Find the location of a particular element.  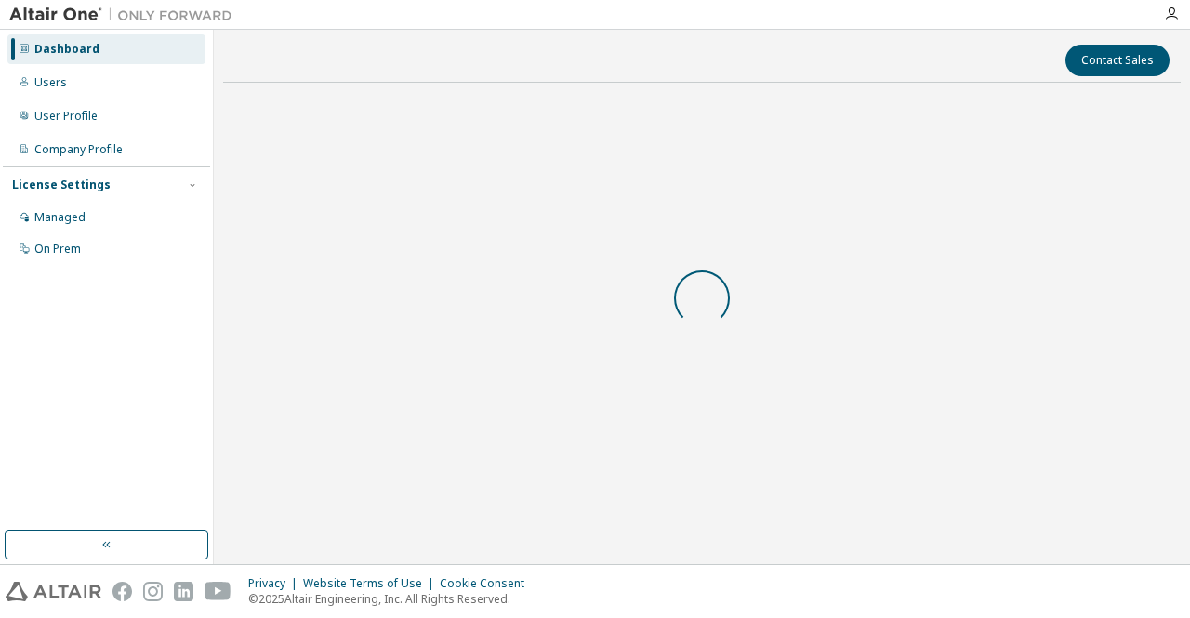

div: On Prem is located at coordinates (58, 249).